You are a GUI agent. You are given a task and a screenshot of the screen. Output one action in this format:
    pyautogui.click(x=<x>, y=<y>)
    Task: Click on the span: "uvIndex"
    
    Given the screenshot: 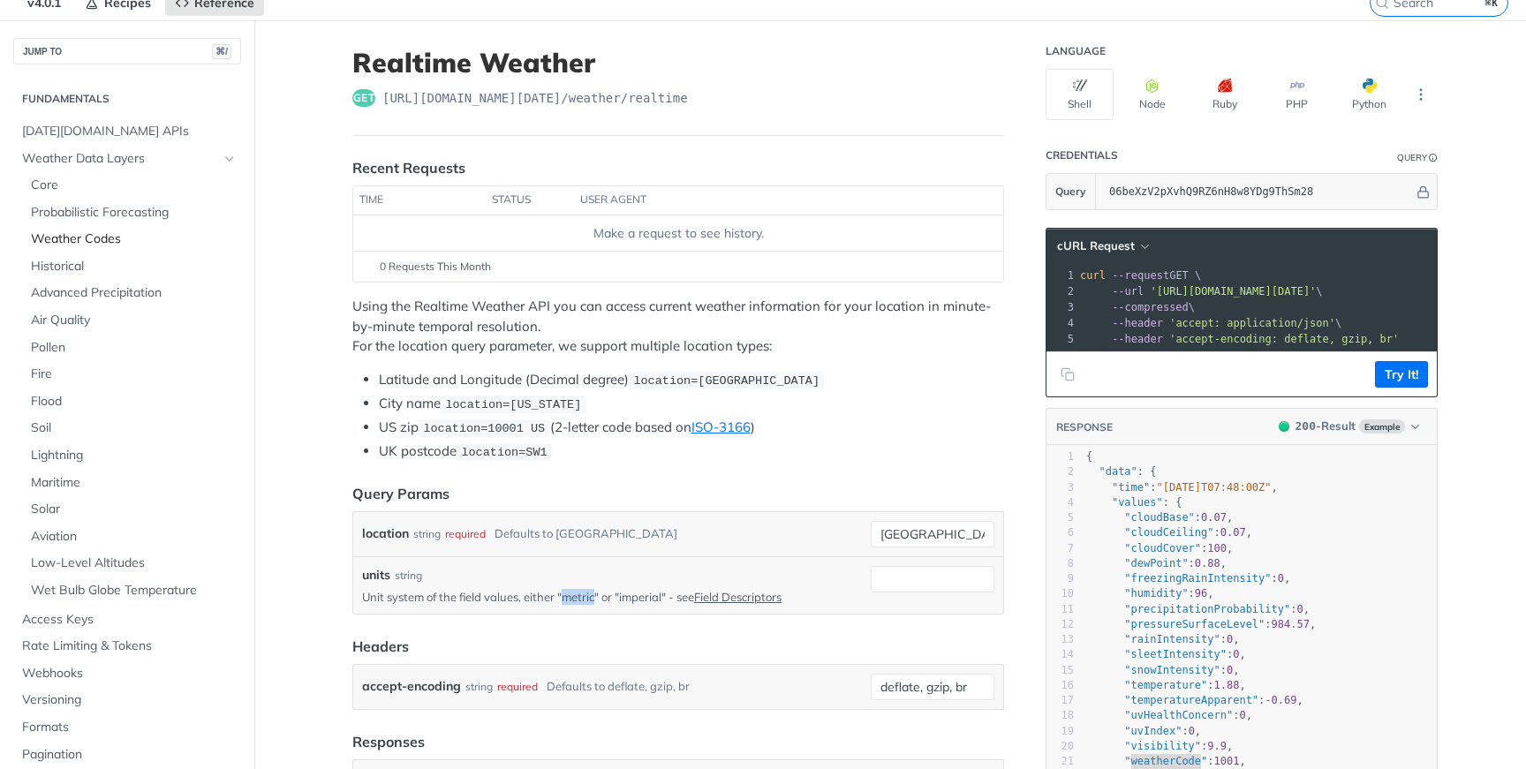 What is the action you would take?
    pyautogui.click(x=1153, y=731)
    